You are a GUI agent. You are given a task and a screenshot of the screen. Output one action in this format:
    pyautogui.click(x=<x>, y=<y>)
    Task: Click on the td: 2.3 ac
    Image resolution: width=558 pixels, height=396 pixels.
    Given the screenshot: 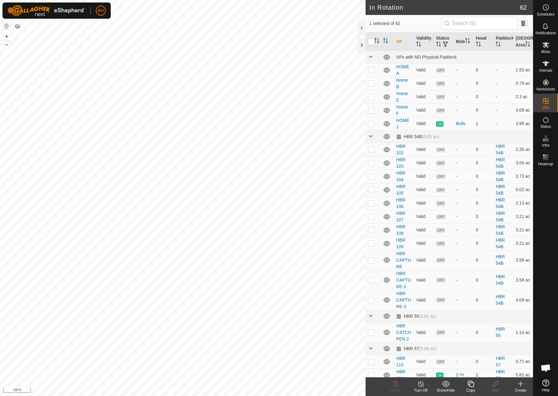 What is the action you would take?
    pyautogui.click(x=523, y=97)
    